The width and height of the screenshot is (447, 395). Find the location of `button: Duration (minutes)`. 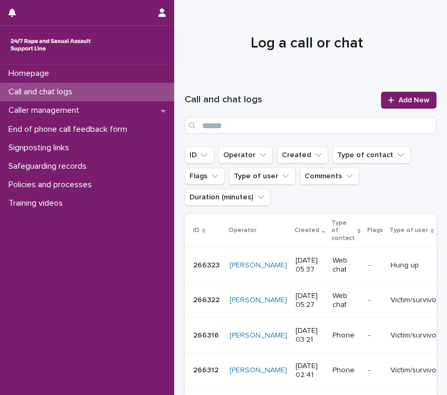

button: Duration (minutes) is located at coordinates (228, 197).